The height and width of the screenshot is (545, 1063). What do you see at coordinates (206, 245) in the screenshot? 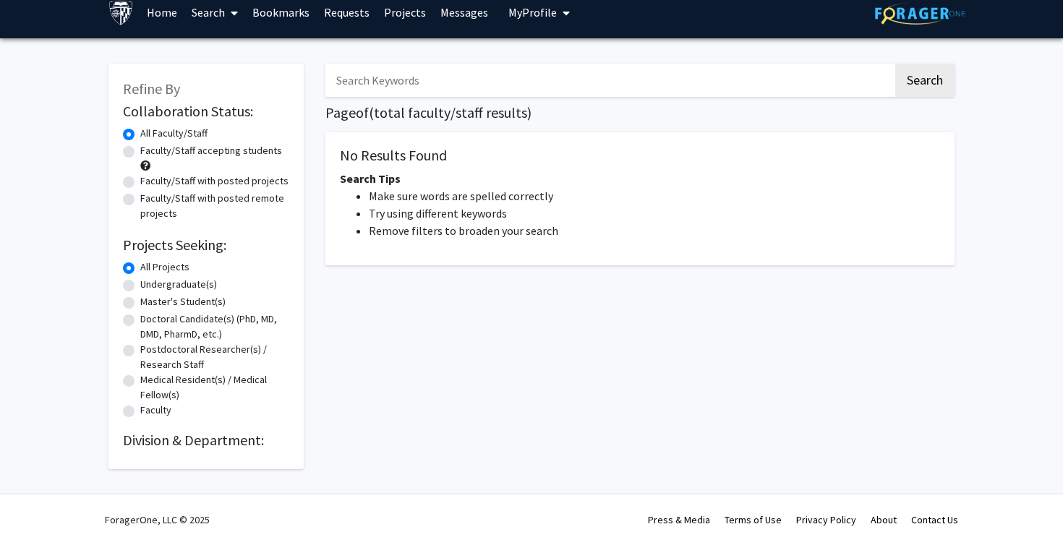
I see `h2: Projects Seeking:` at bounding box center [206, 245].